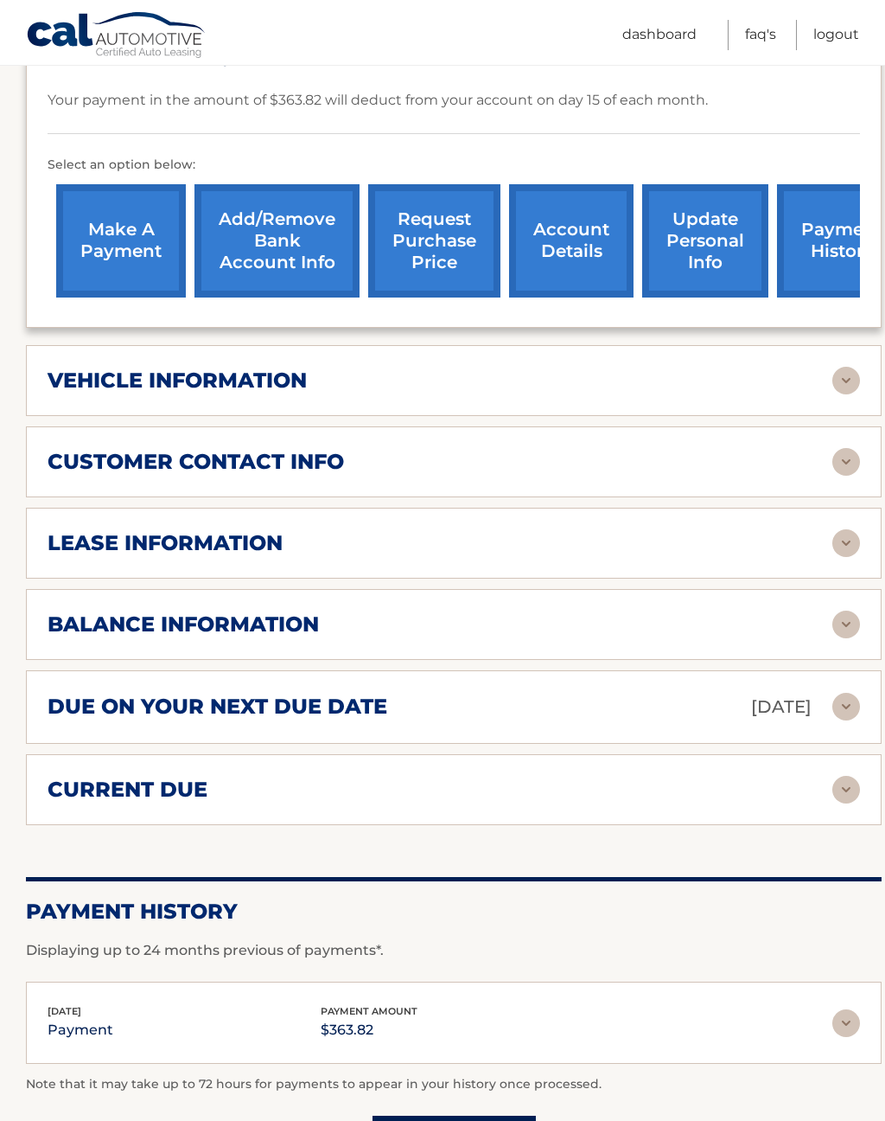 This screenshot has width=885, height=1121. What do you see at coordinates (127, 789) in the screenshot?
I see `h2: current due` at bounding box center [127, 789].